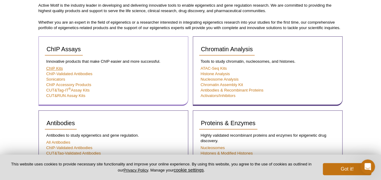  Describe the element at coordinates (232, 90) in the screenshot. I see `a: Antibodies & Recombinant Proteins` at that location.